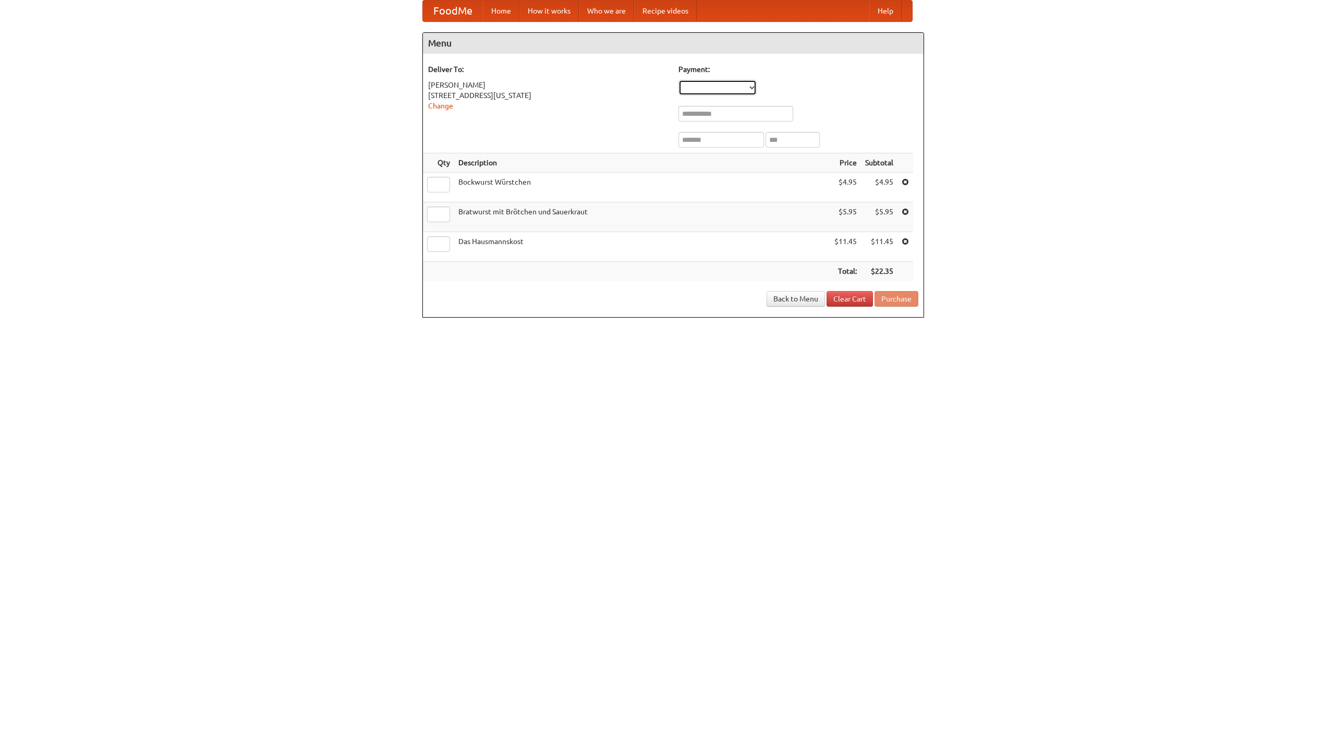 The height and width of the screenshot is (738, 1335). Describe the element at coordinates (798, 69) in the screenshot. I see `h5: Payment:` at that location.